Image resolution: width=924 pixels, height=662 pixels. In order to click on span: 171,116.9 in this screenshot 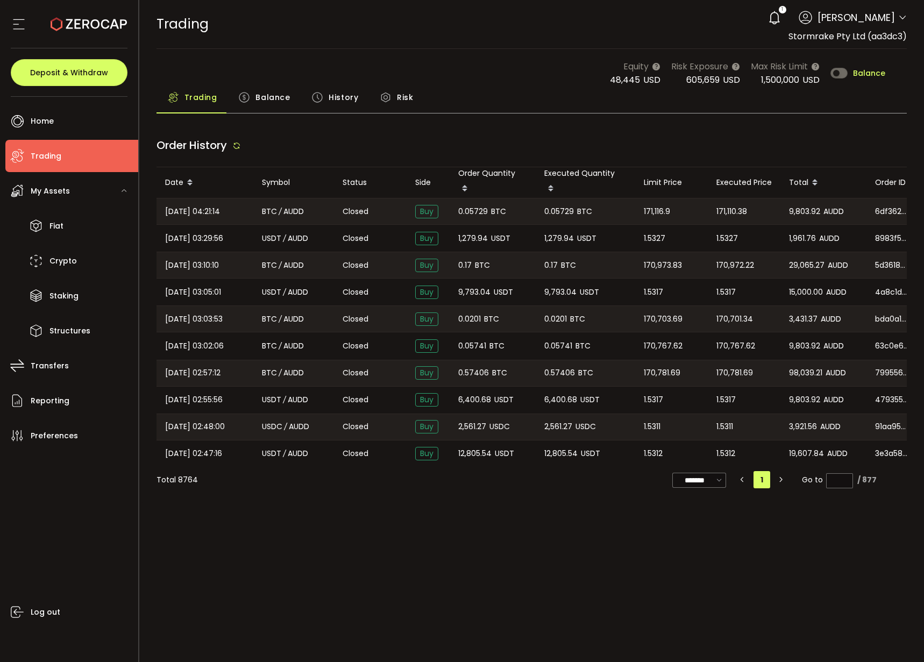, I will do `click(657, 211)`.